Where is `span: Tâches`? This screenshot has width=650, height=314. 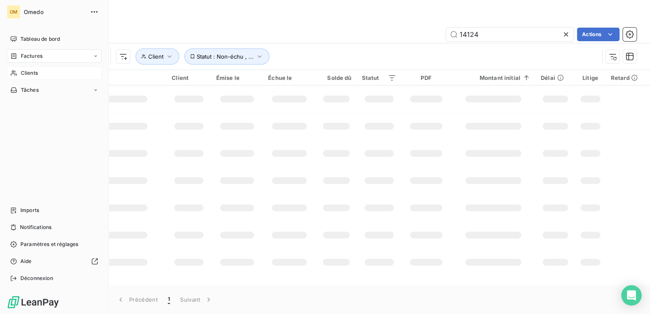
span: Tâches is located at coordinates (30, 90).